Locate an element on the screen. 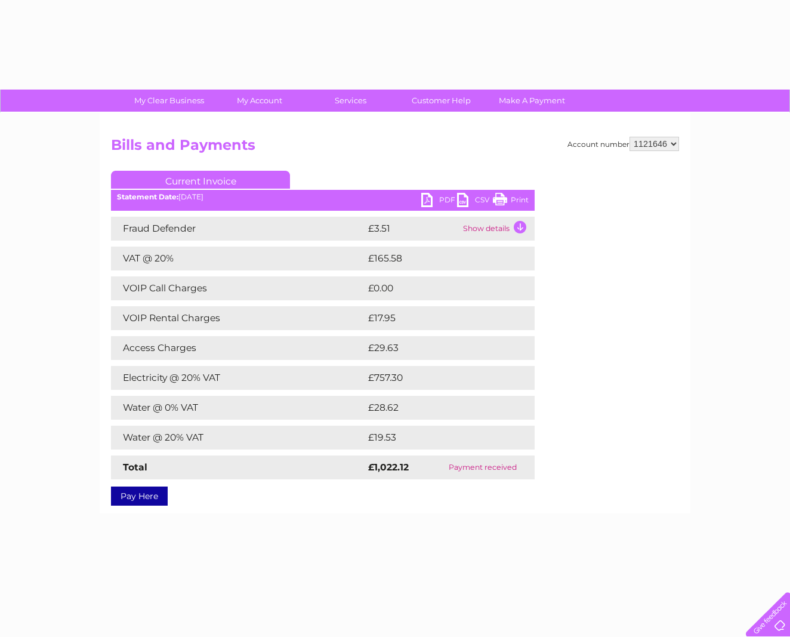 This screenshot has width=790, height=637. b: Statement Date: is located at coordinates (147, 196).